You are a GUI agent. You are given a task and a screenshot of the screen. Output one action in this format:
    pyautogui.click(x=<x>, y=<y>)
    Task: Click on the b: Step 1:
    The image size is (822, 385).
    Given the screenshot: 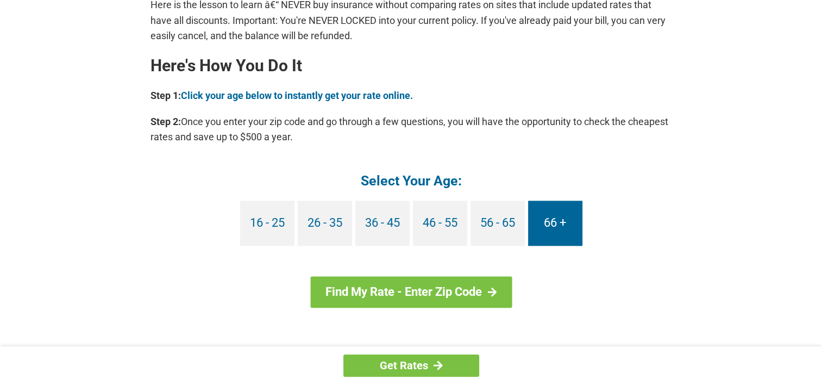 What is the action you would take?
    pyautogui.click(x=166, y=95)
    